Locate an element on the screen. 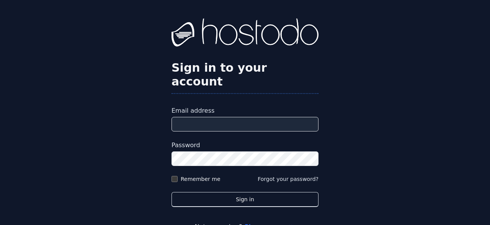 The image size is (490, 225). img: Hostodo is located at coordinates (245, 34).